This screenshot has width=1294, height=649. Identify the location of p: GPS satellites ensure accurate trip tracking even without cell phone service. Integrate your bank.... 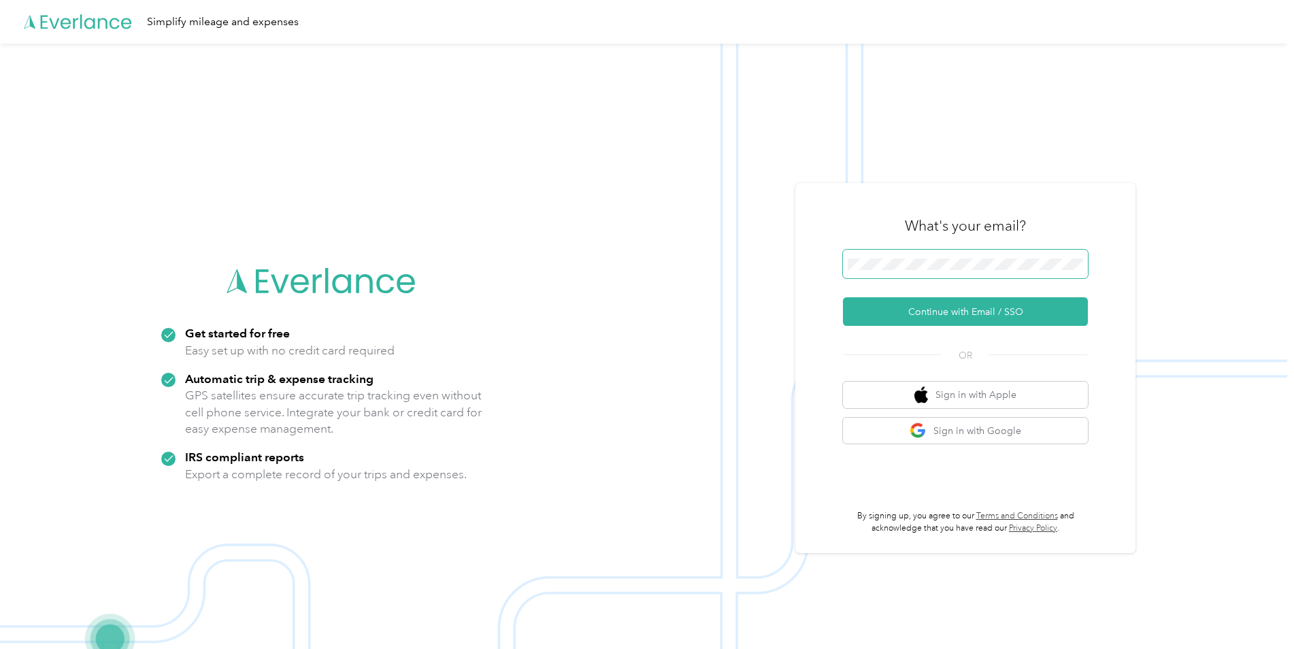
(333, 412).